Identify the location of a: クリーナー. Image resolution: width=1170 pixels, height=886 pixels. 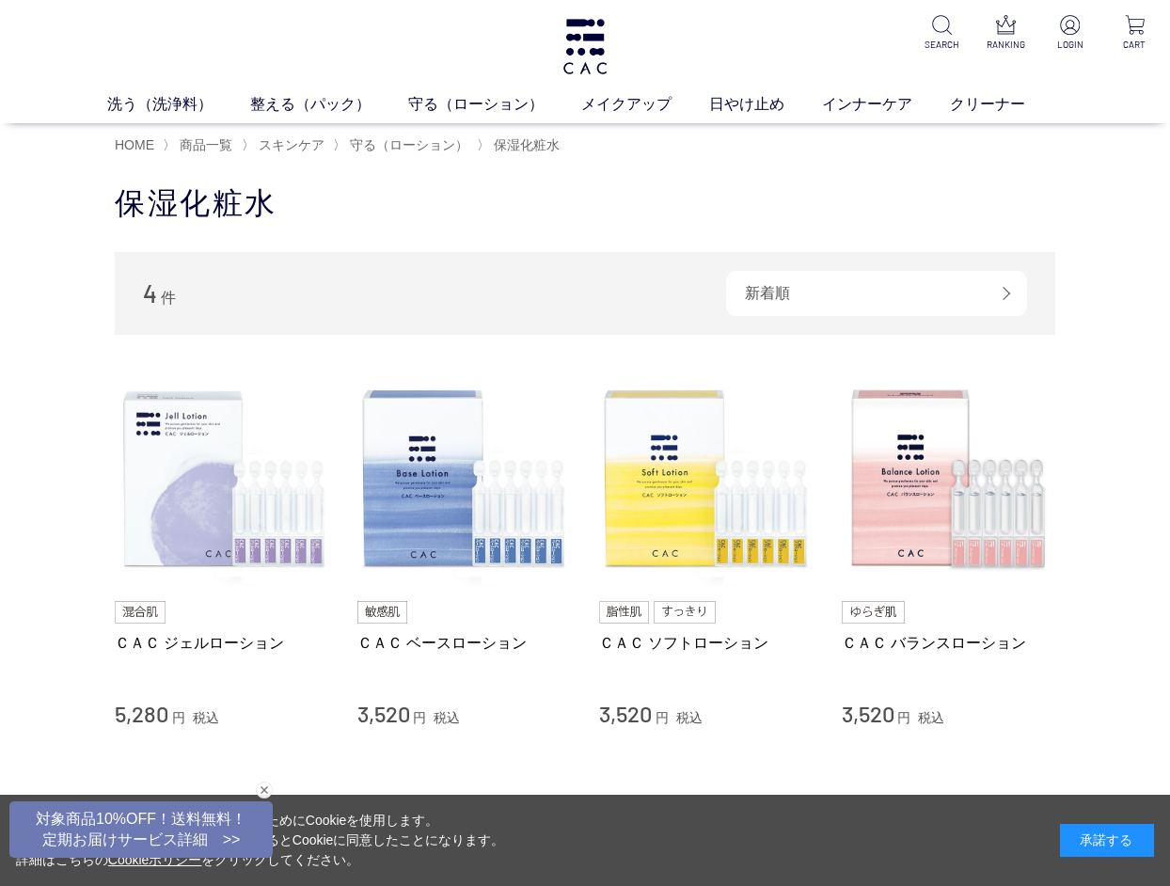
(1007, 104).